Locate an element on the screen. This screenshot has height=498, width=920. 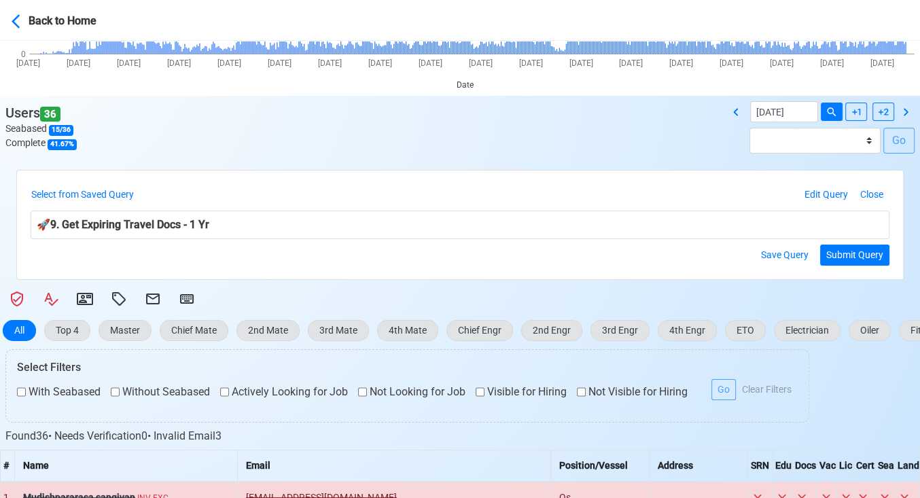
th: SRN is located at coordinates (760, 465).